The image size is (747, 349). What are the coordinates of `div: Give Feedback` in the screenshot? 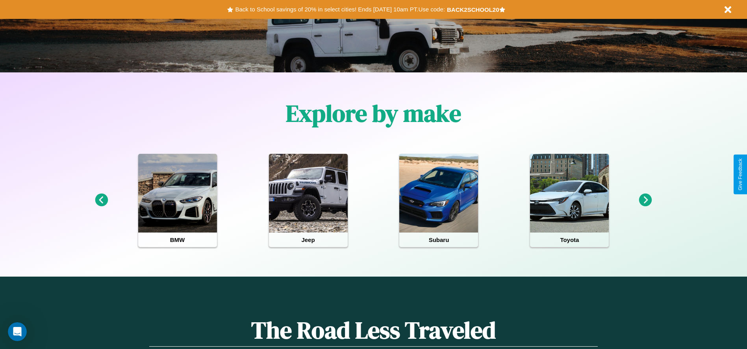 It's located at (740, 174).